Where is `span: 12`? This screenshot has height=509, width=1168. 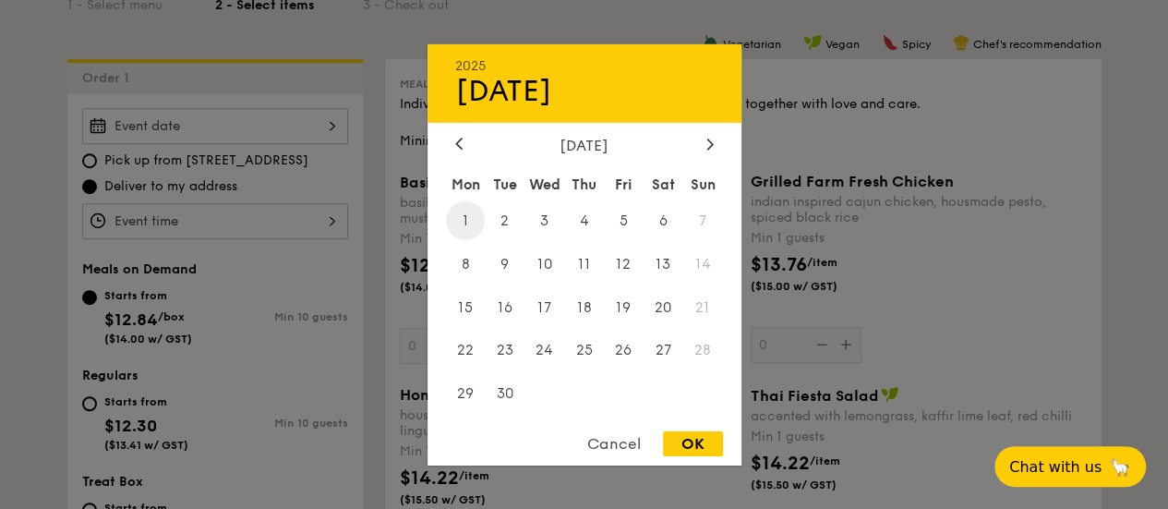 span: 12 is located at coordinates (623, 263).